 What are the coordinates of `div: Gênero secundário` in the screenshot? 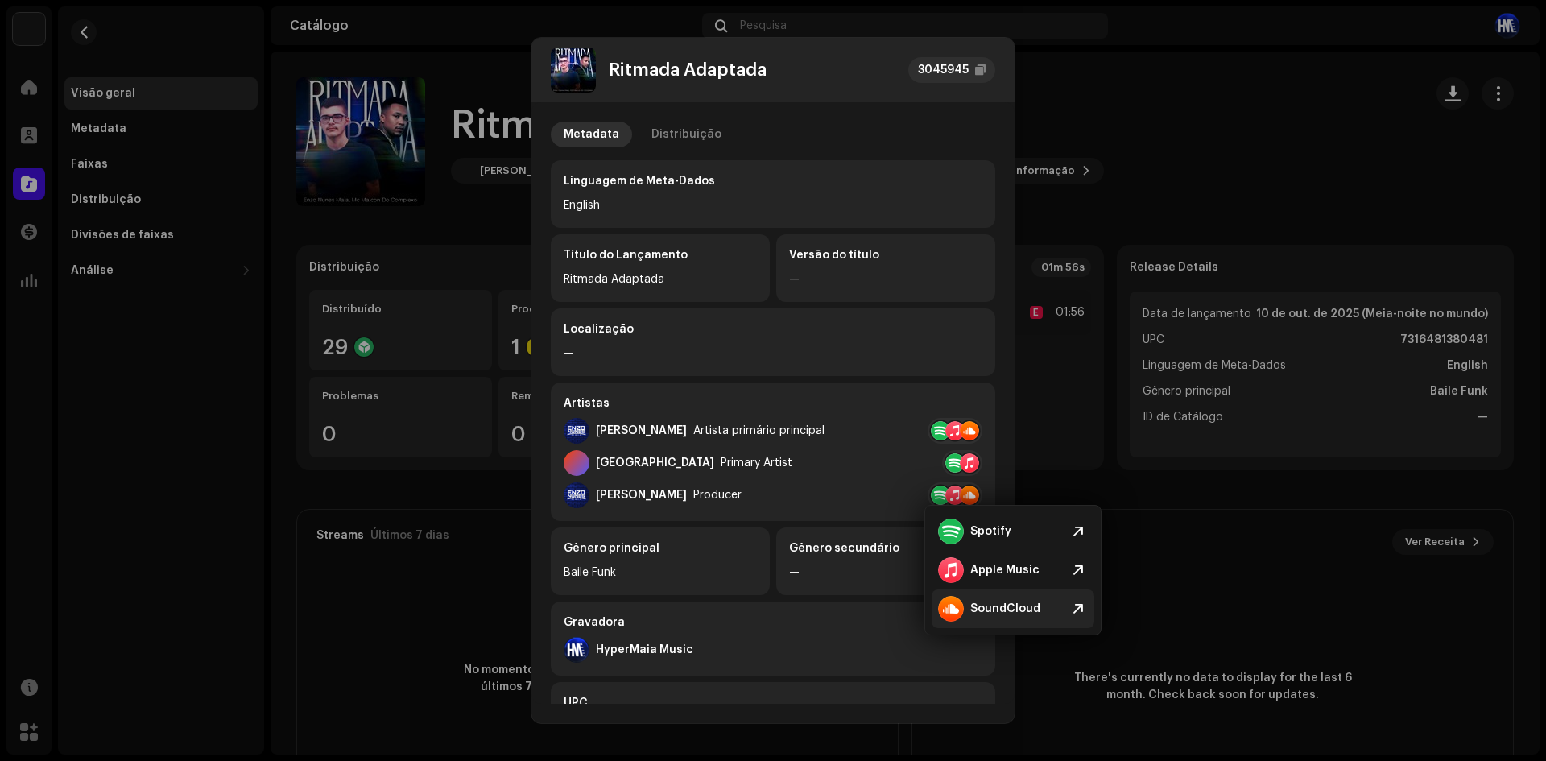 It's located at (886, 548).